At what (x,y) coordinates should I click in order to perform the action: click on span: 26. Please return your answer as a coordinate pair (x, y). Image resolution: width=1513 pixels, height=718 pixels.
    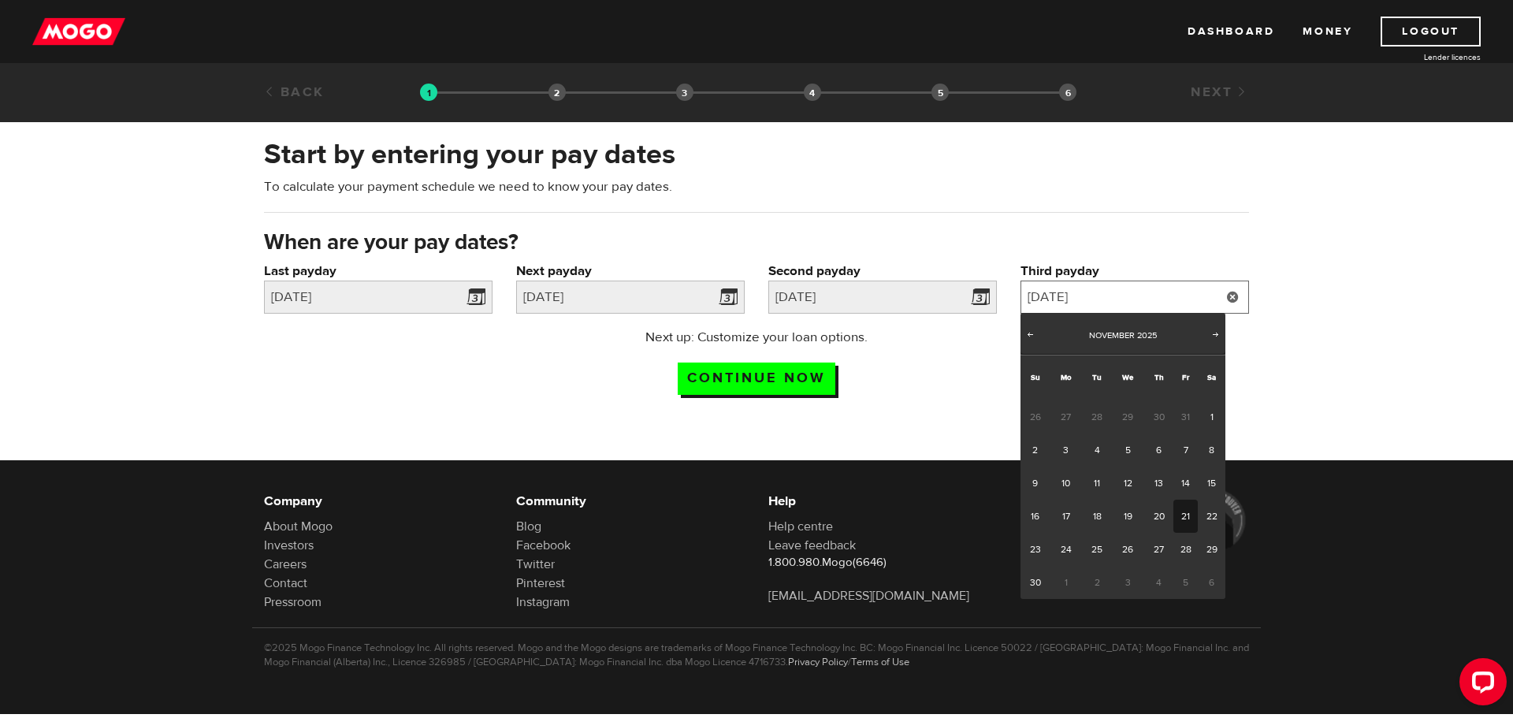
    Looking at the image, I should click on (1035, 417).